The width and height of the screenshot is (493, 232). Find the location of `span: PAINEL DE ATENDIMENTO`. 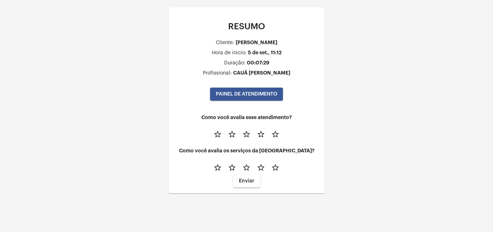

span: PAINEL DE ATENDIMENTO is located at coordinates (247, 94).